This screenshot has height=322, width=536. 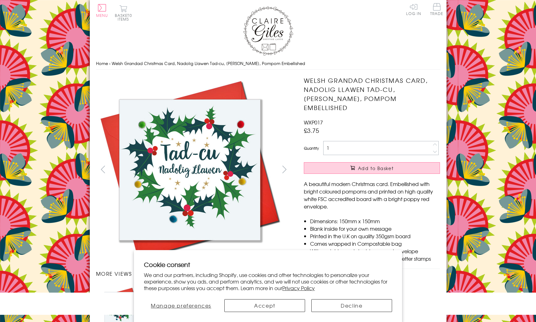 What do you see at coordinates (268, 265) in the screenshot?
I see `h2: Cookie consent` at bounding box center [268, 265].